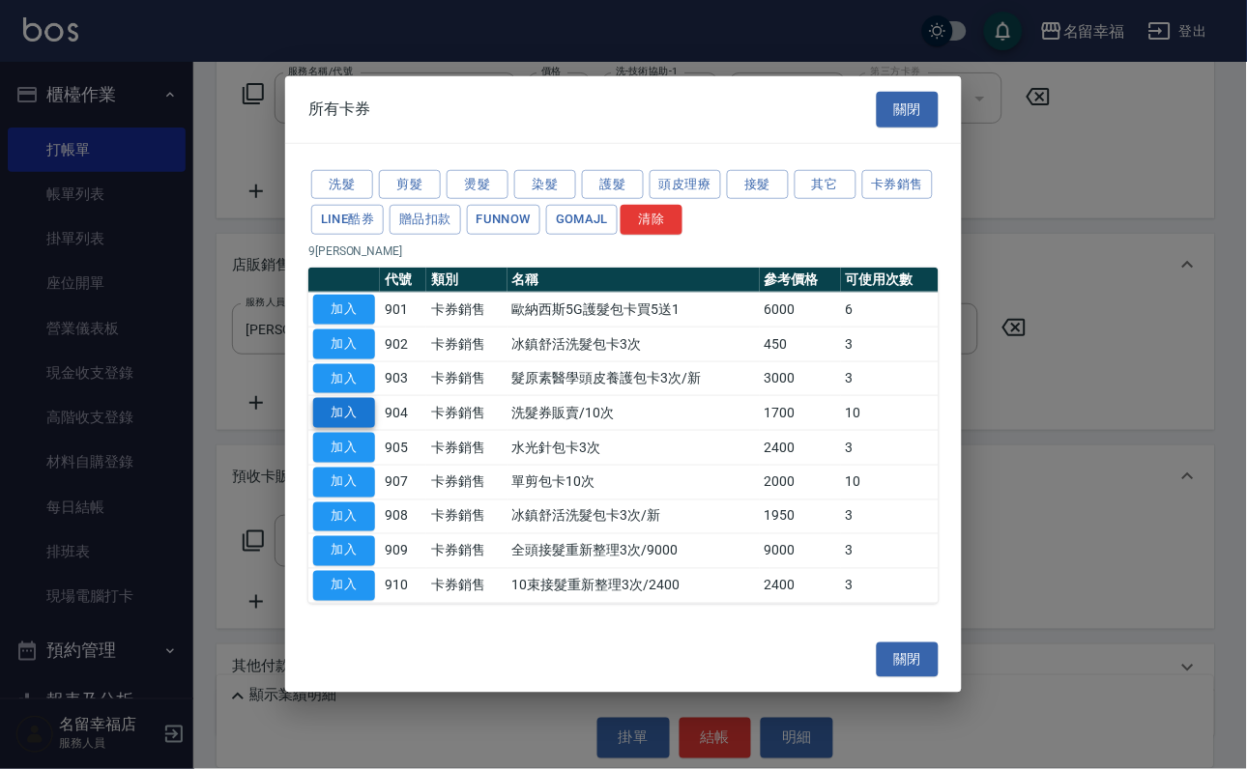  Describe the element at coordinates (800, 517) in the screenshot. I see `td: 1950` at that location.